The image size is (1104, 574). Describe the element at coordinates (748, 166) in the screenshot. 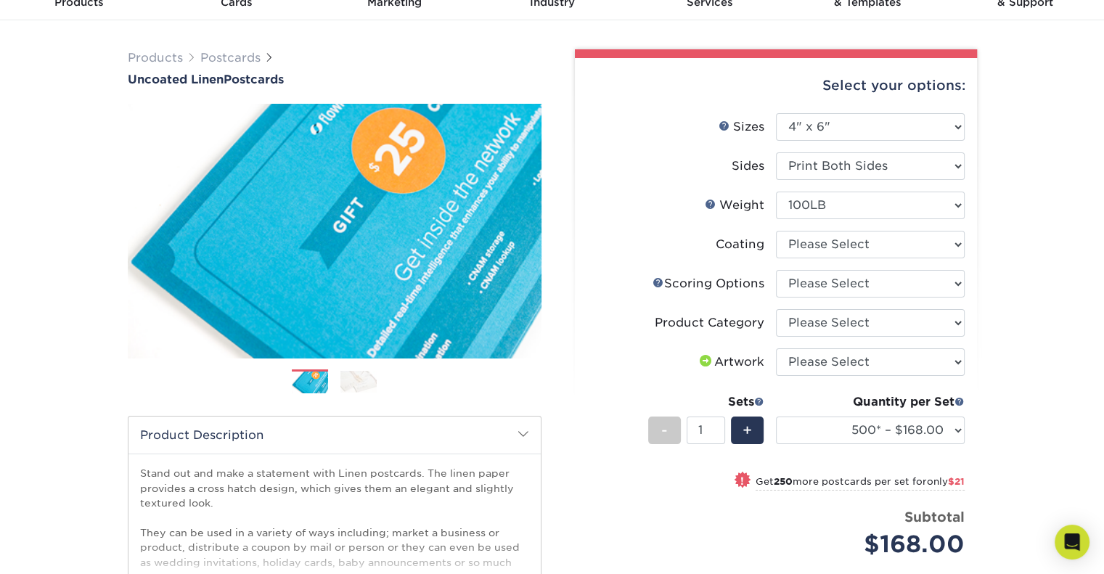

I see `div: Sides` at that location.